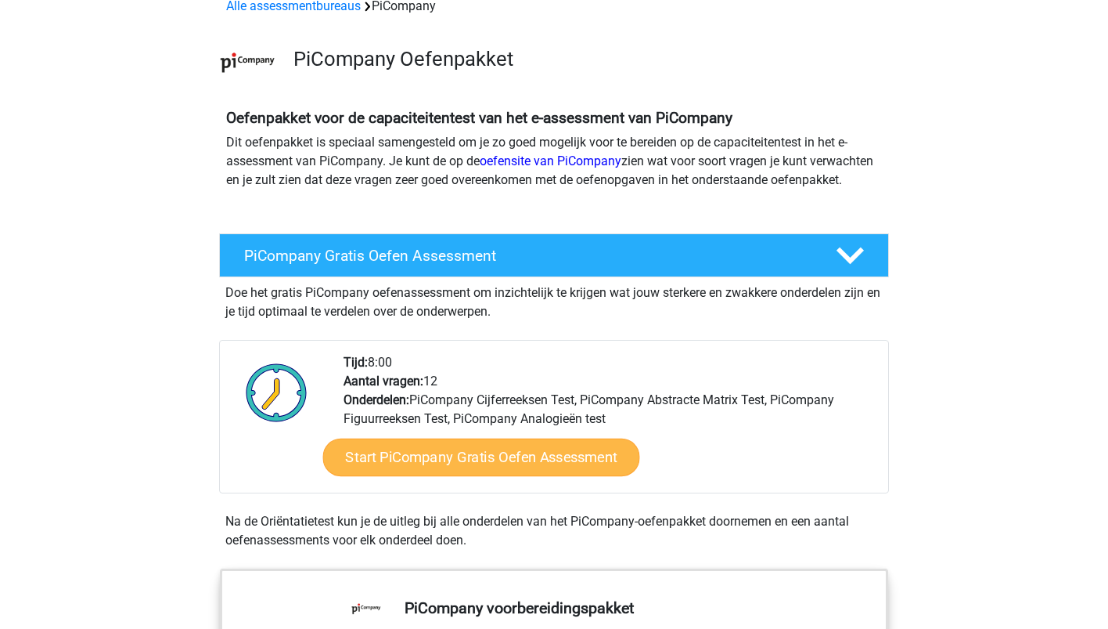 The image size is (1108, 629). What do you see at coordinates (528, 255) in the screenshot?
I see `h4: PiCompany Gratis Oefen Assessment` at bounding box center [528, 255].